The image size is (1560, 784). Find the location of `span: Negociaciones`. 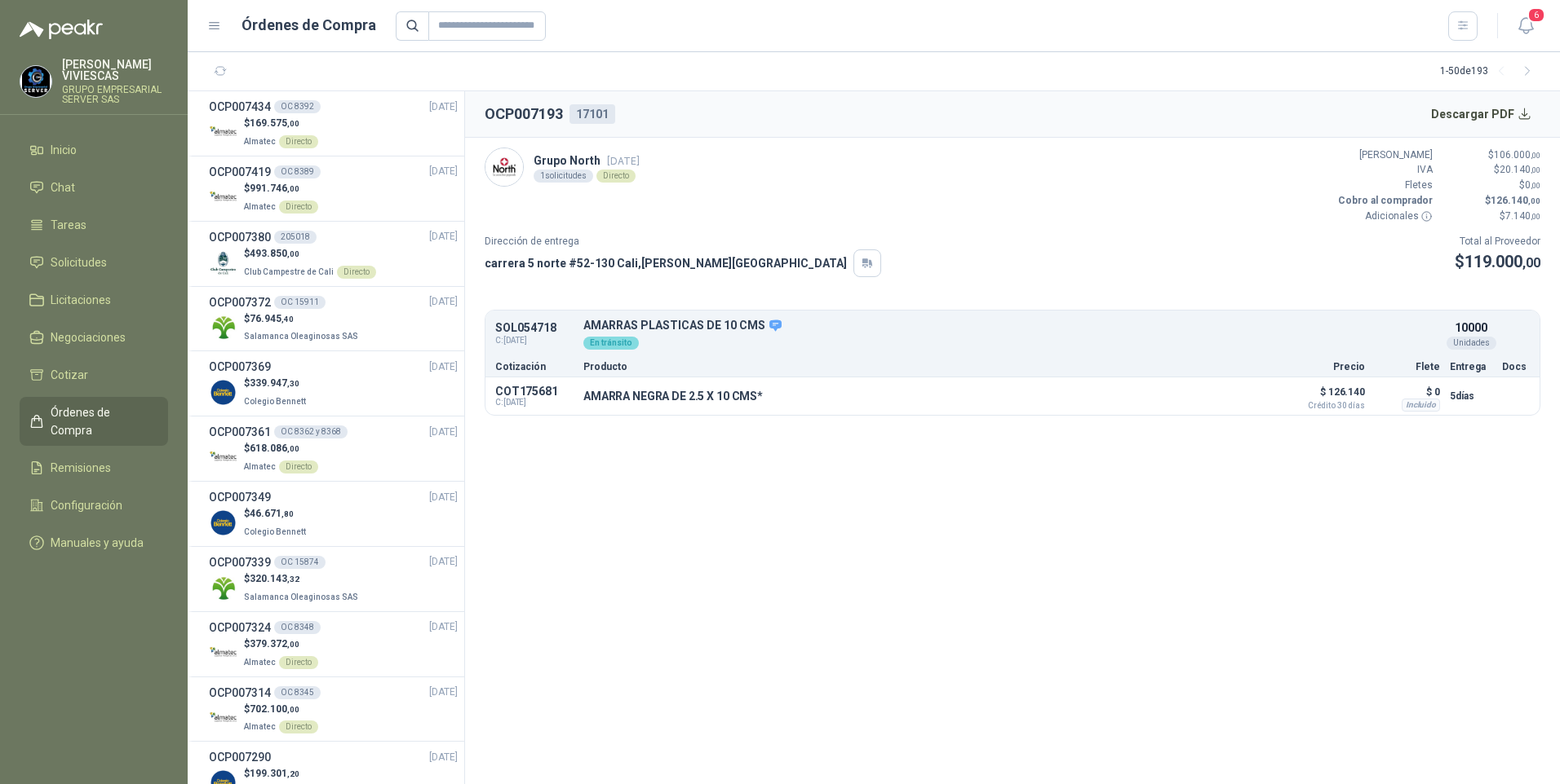

span: Negociaciones is located at coordinates (88, 337).